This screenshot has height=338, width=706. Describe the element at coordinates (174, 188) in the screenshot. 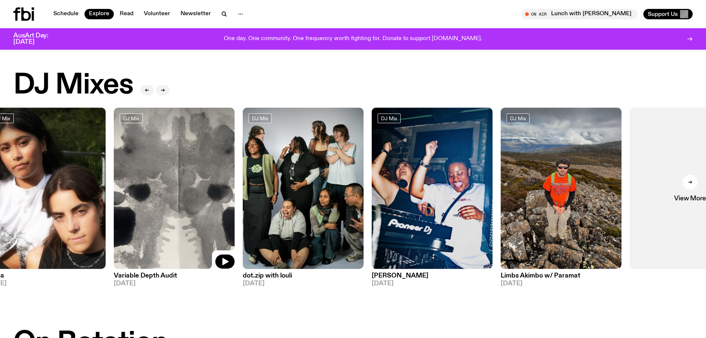

I see `img: A black and white Rorschach` at that location.